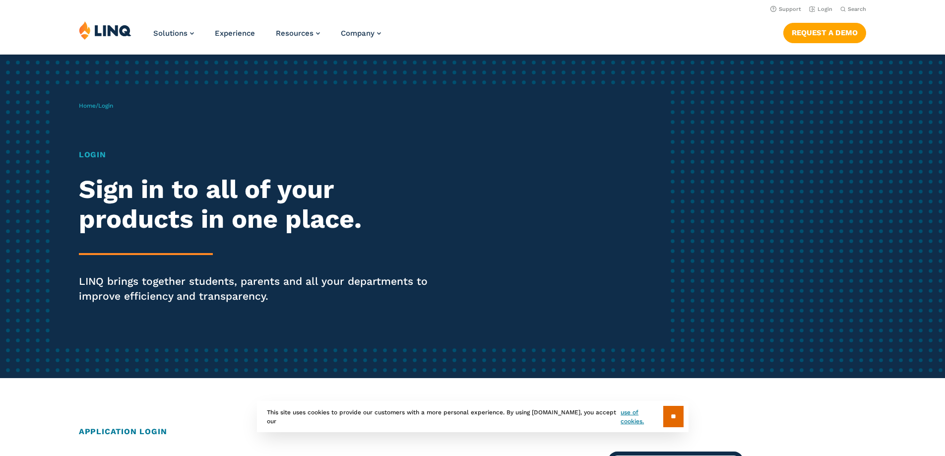  What do you see at coordinates (105, 30) in the screenshot?
I see `img: LINQ | K‑12 Software` at bounding box center [105, 30].